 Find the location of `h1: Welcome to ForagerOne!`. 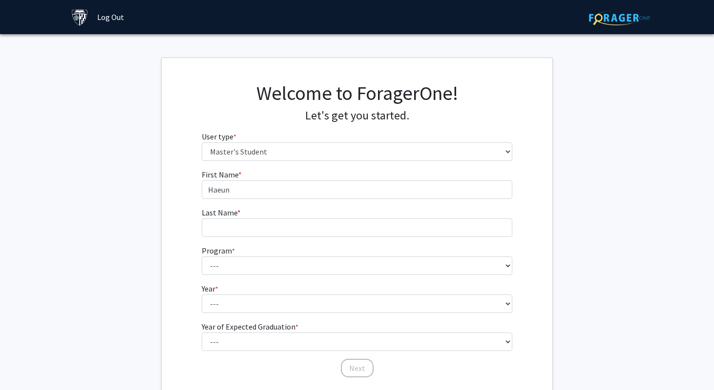

h1: Welcome to ForagerOne! is located at coordinates (357, 93).